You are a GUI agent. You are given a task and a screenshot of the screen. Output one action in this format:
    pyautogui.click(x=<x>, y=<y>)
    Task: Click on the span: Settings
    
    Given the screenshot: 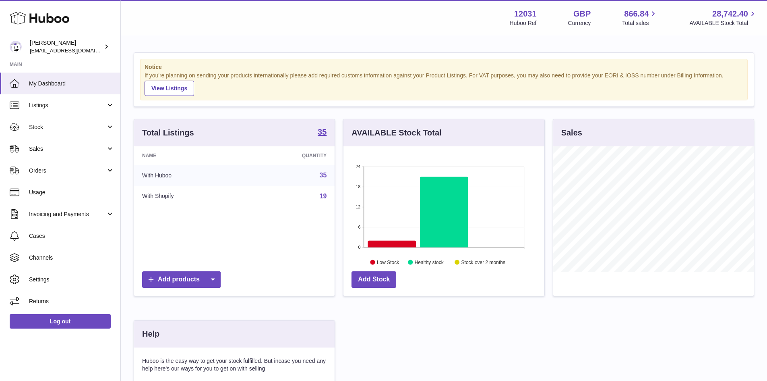 What is the action you would take?
    pyautogui.click(x=72, y=279)
    